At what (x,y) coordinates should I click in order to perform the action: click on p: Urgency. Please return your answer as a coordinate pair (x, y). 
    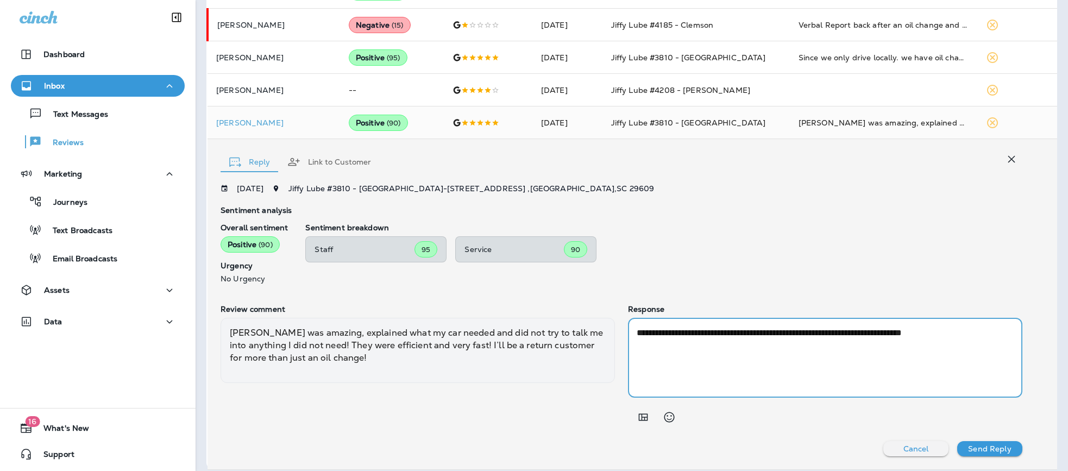
    Looking at the image, I should click on (254, 266).